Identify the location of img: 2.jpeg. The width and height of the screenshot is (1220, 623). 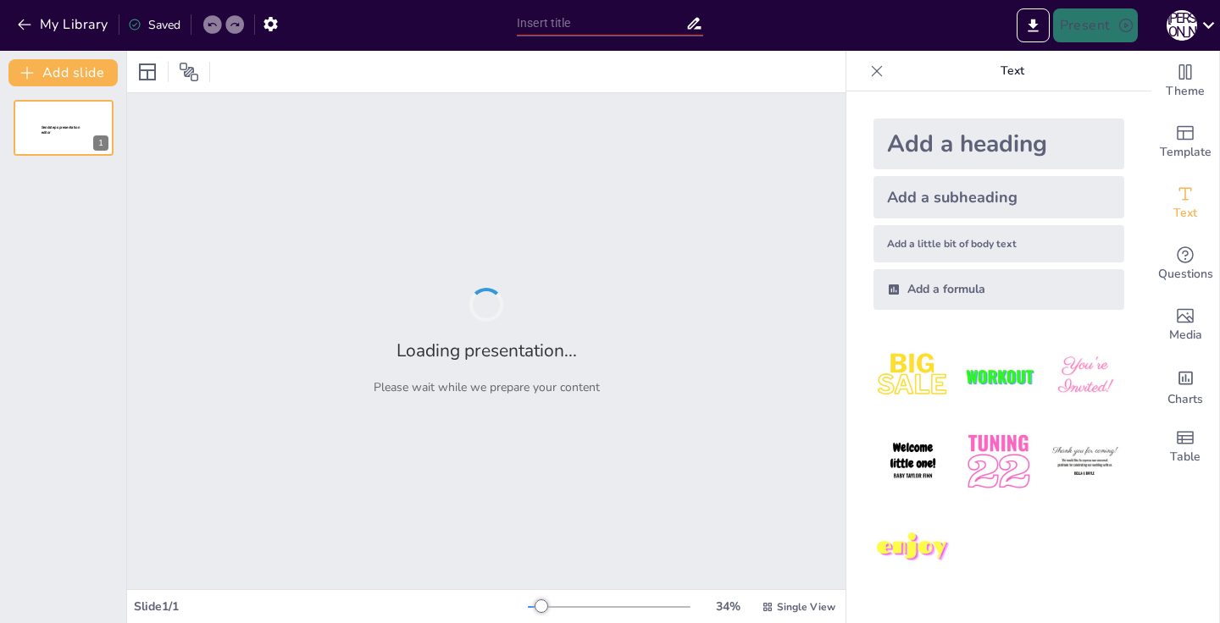
(998, 376).